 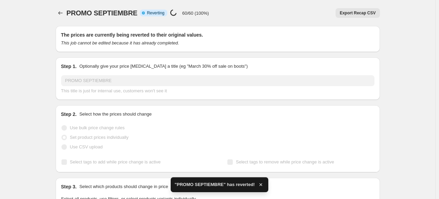 I want to click on span: This title is just for internal use, customers won't see it, so click(x=114, y=90).